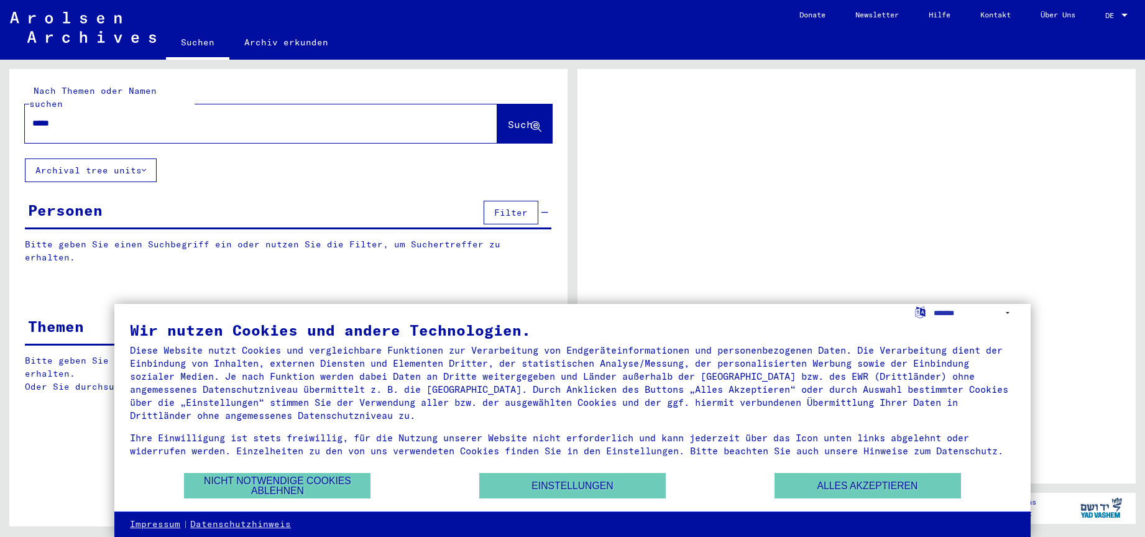 Image resolution: width=1145 pixels, height=537 pixels. What do you see at coordinates (56, 326) in the screenshot?
I see `div: Themen` at bounding box center [56, 326].